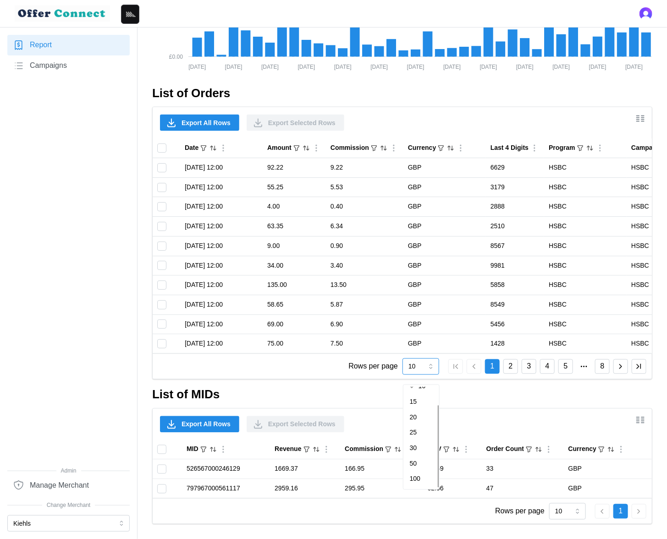  Describe the element at coordinates (364, 344) in the screenshot. I see `td: 7.50` at that location.